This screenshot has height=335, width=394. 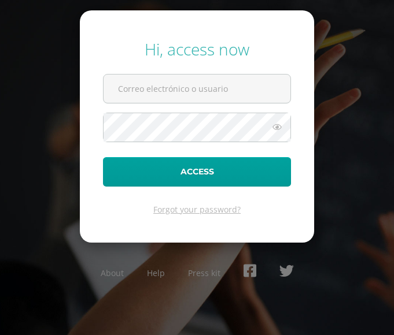 What do you see at coordinates (112, 273) in the screenshot?
I see `a: About` at bounding box center [112, 273].